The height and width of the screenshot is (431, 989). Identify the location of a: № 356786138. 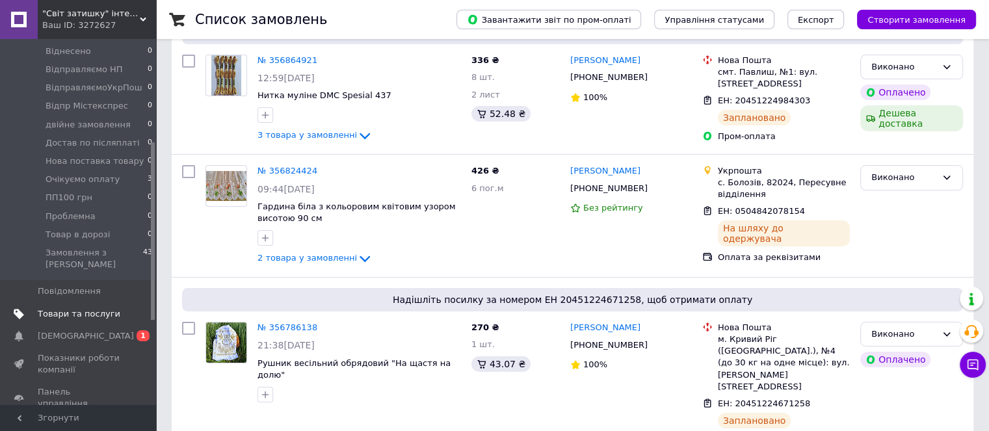
(287, 327).